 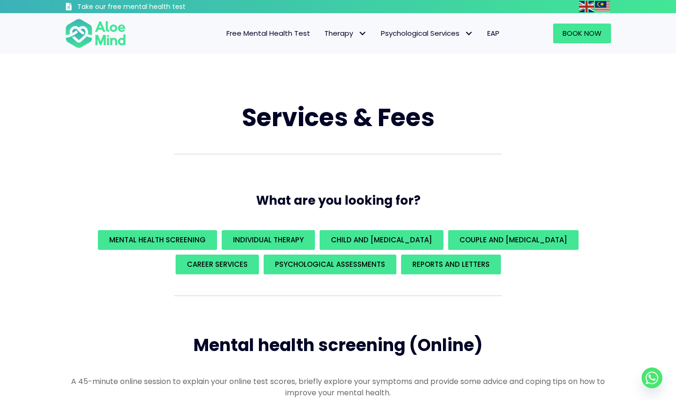 What do you see at coordinates (268, 240) in the screenshot?
I see `a: Individual Therapy` at bounding box center [268, 240].